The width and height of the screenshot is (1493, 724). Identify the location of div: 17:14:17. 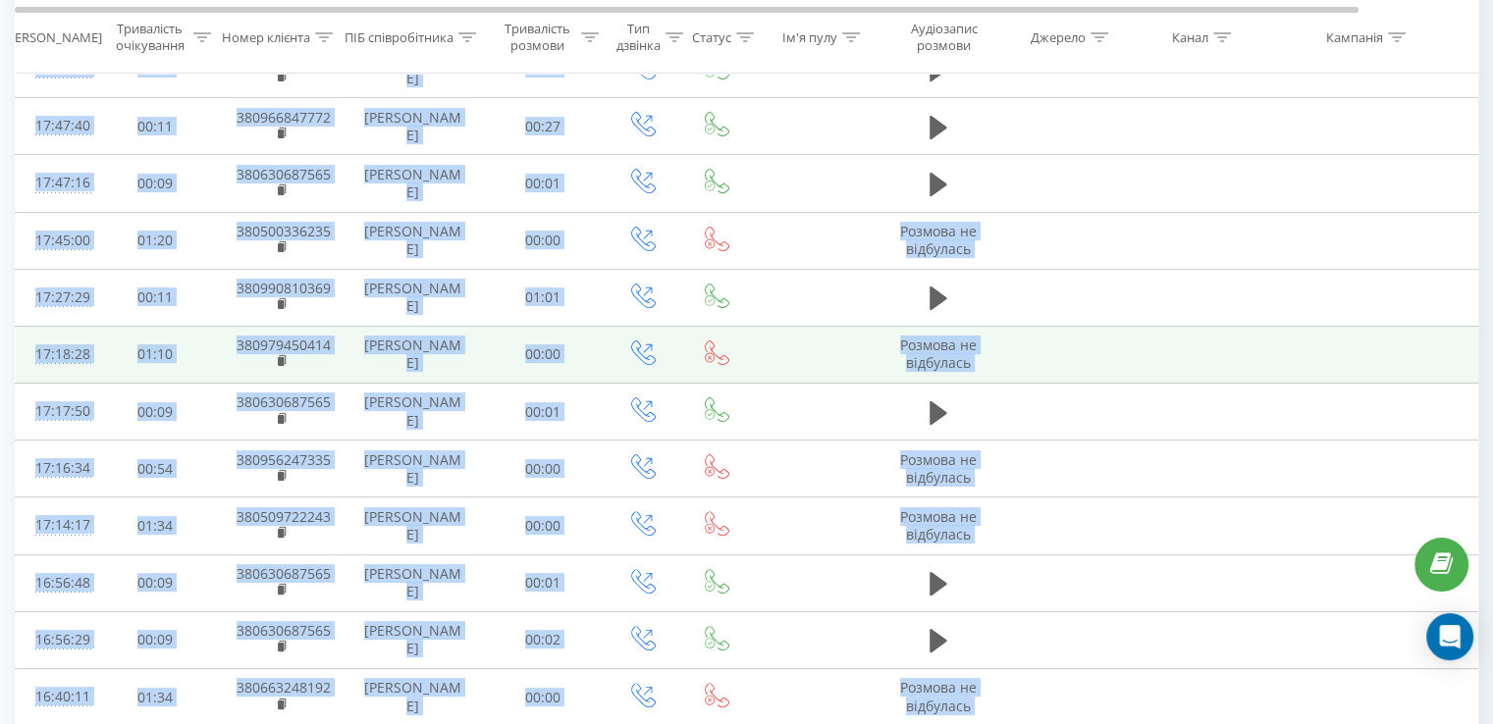
(55, 525).